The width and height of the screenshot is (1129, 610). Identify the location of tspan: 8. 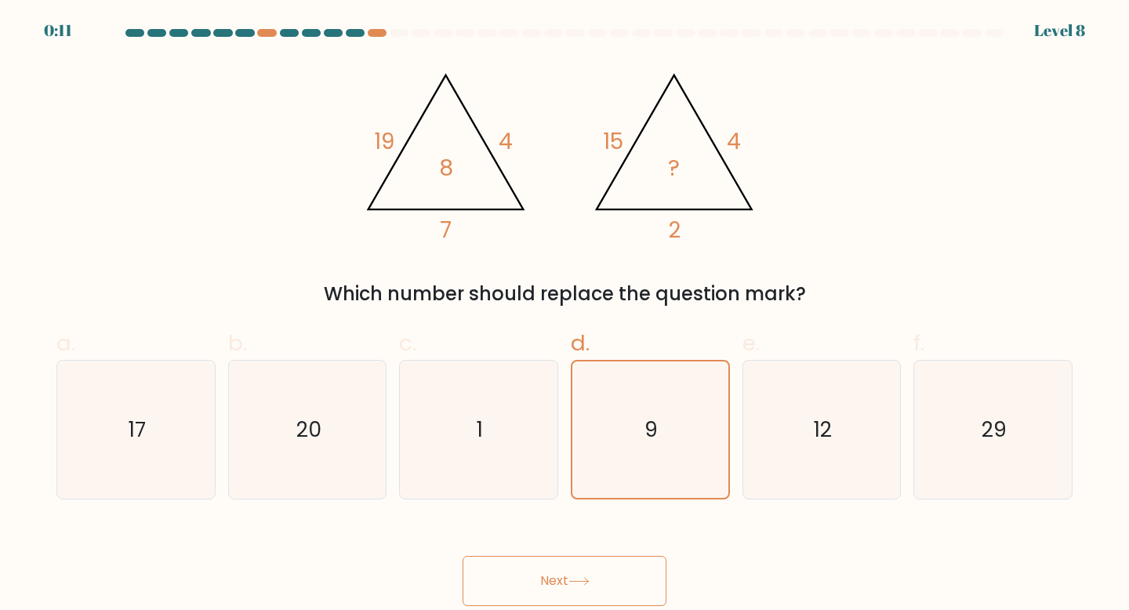
(446, 168).